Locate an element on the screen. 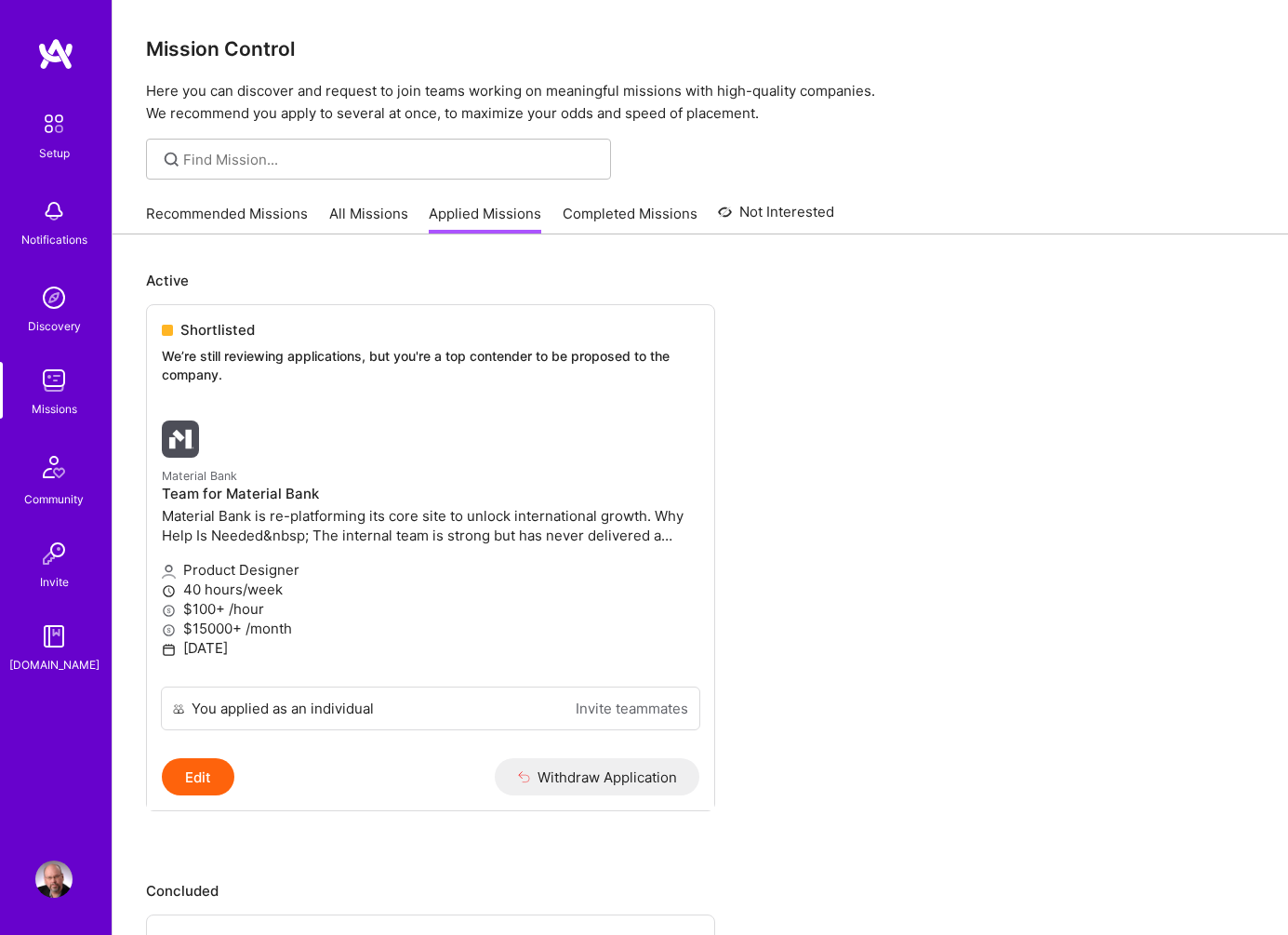  p: Active is located at coordinates (700, 280).